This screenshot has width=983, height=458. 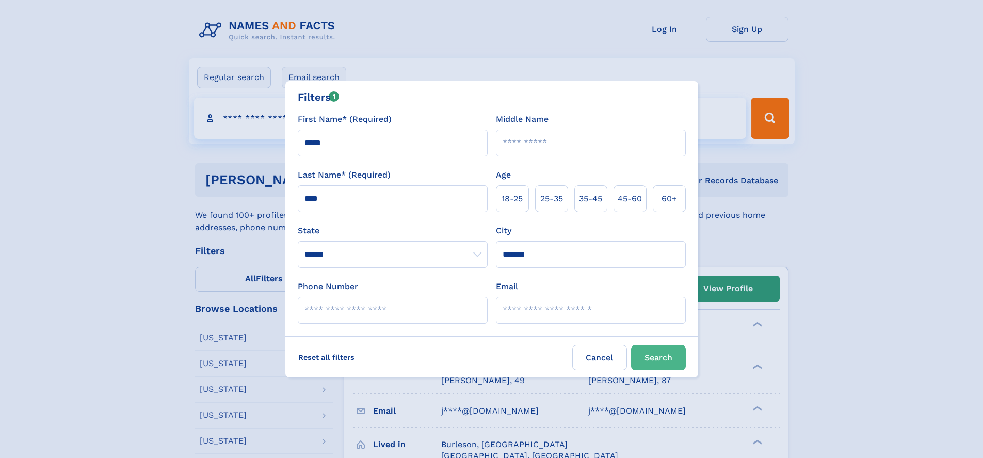 I want to click on label: Age, so click(x=503, y=175).